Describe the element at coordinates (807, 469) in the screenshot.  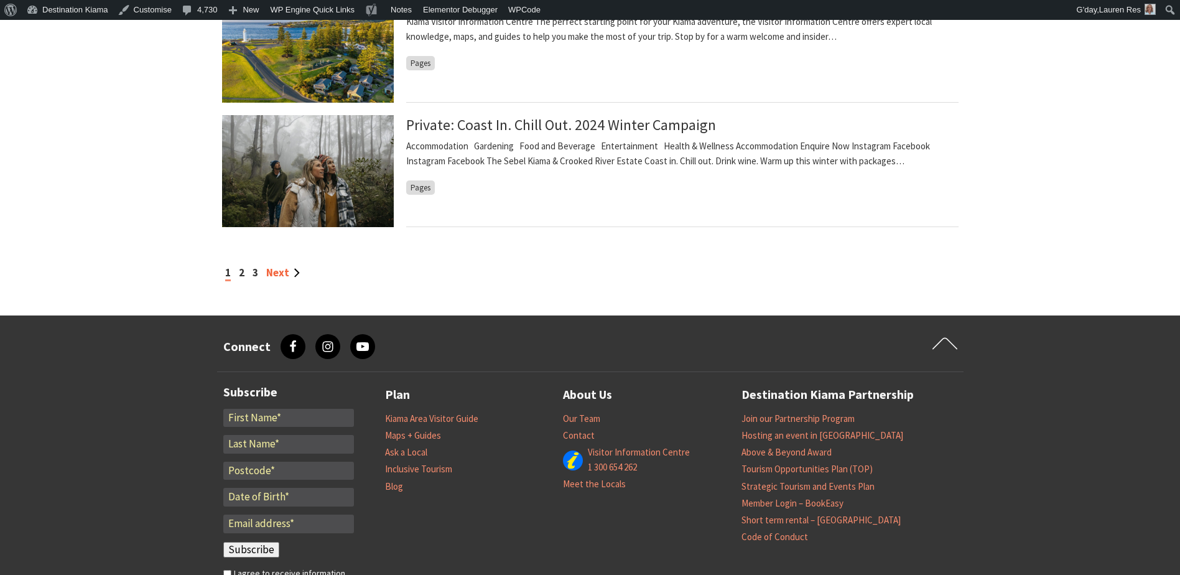
I see `a: Tourism Opportunities Plan (TOP)` at that location.